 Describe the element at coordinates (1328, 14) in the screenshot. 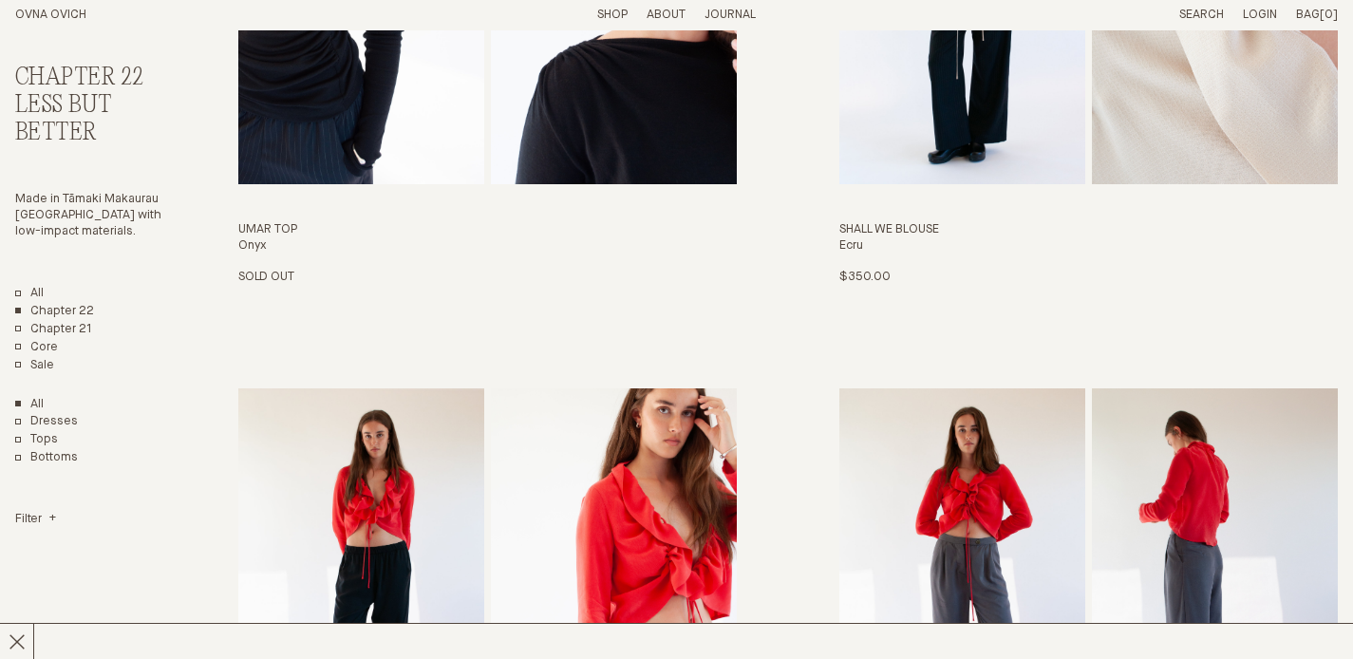

I see `span: [0]` at that location.